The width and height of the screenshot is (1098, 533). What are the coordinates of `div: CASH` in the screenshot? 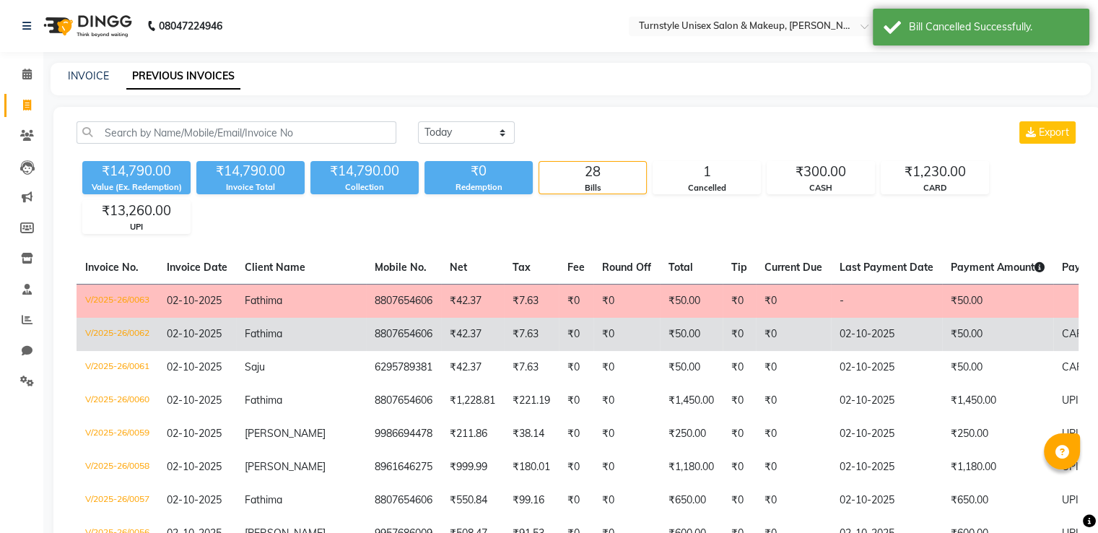 It's located at (821, 188).